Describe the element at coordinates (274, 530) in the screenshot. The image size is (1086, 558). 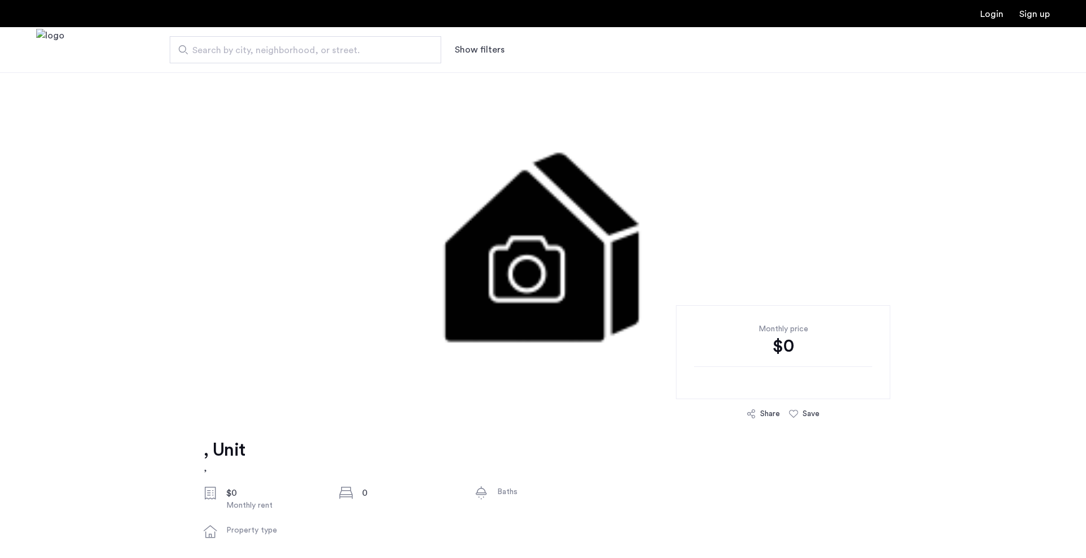
I see `div: Property type` at that location.